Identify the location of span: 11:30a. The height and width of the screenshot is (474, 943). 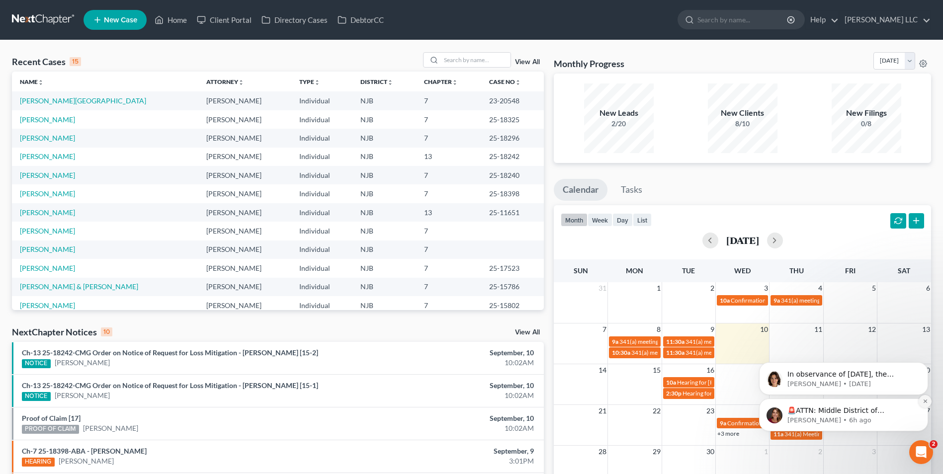
(675, 353).